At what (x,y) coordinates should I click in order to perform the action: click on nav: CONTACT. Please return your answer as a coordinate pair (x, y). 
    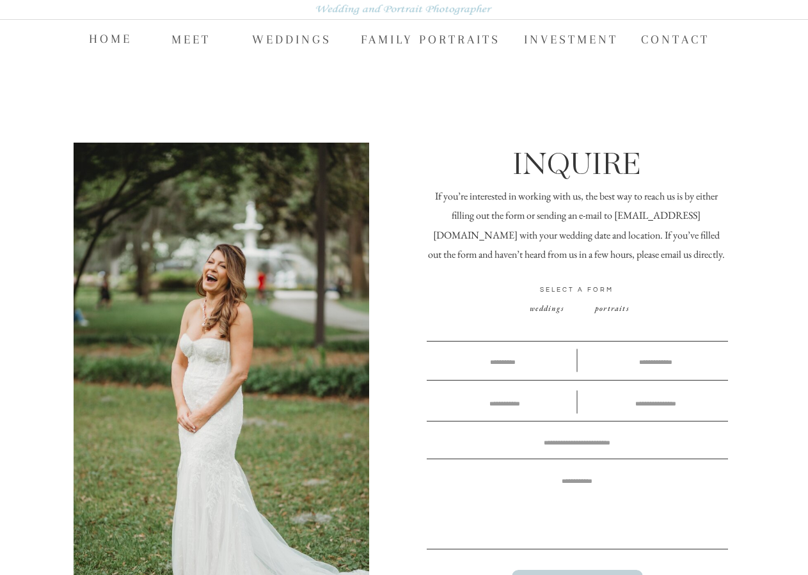
    Looking at the image, I should click on (682, 38).